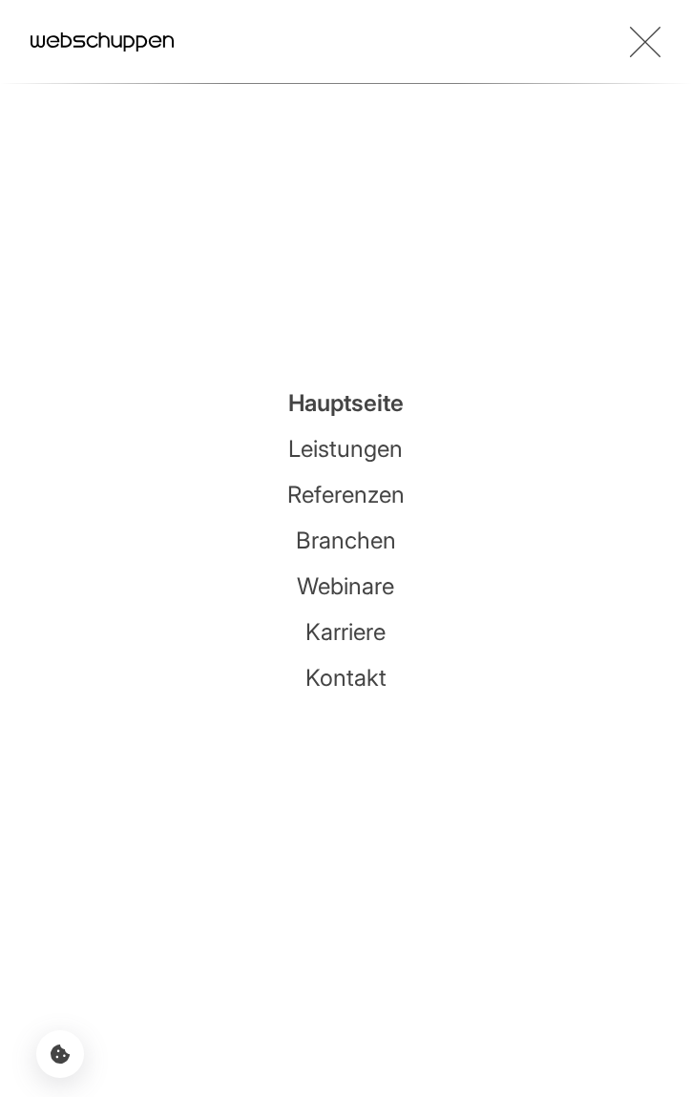 Image resolution: width=691 pixels, height=1097 pixels. Describe the element at coordinates (102, 42) in the screenshot. I see `a: Hauptseite besuchen` at that location.